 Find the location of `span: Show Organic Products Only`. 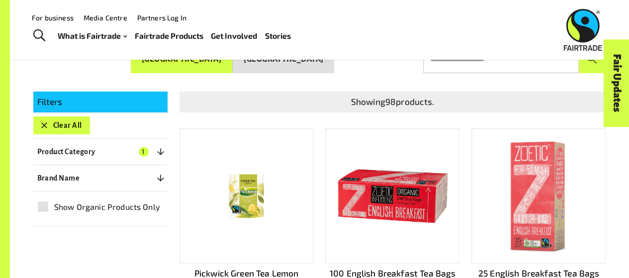

span: Show Organic Products Only is located at coordinates (107, 207).